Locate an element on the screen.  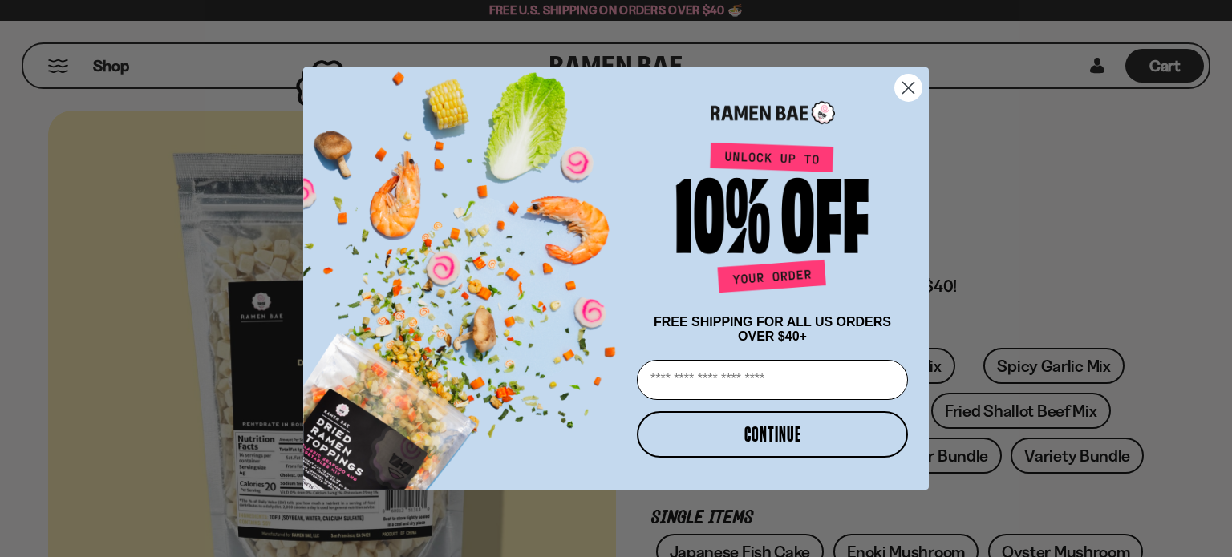
button: CONTINUE is located at coordinates (772, 435).